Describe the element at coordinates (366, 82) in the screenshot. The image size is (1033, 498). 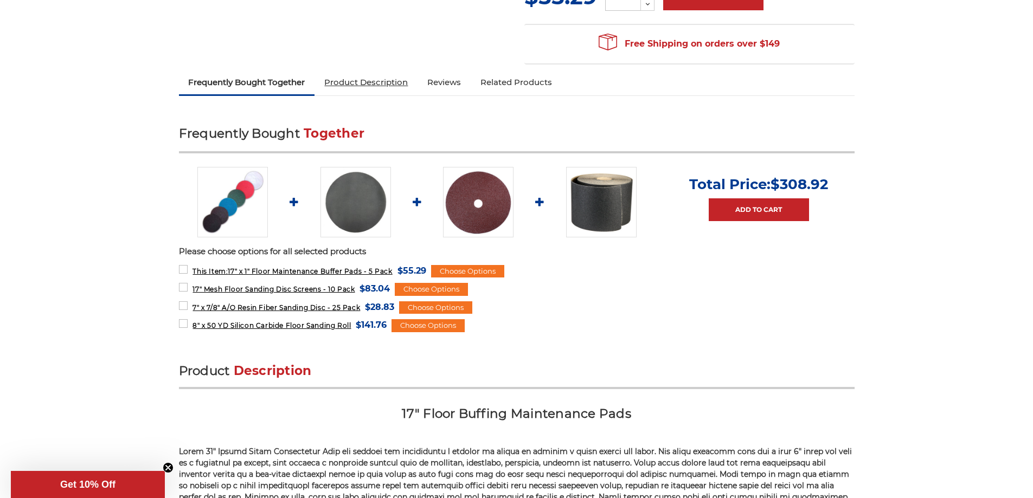
I see `a: Product Description` at that location.